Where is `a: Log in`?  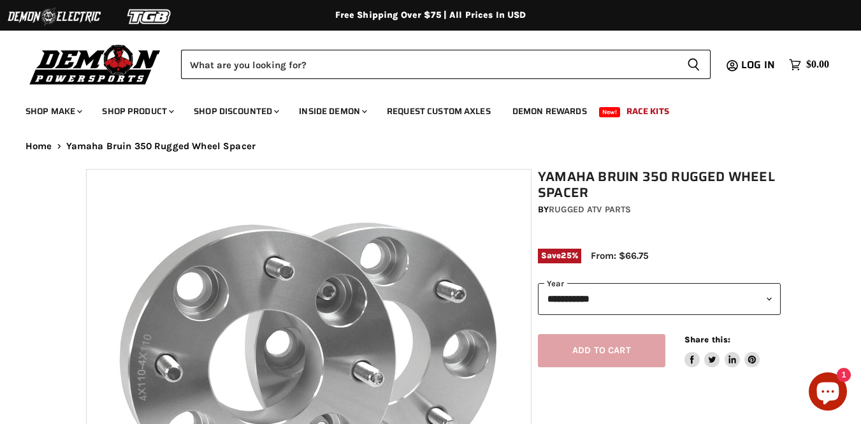
a: Log in is located at coordinates (759, 65).